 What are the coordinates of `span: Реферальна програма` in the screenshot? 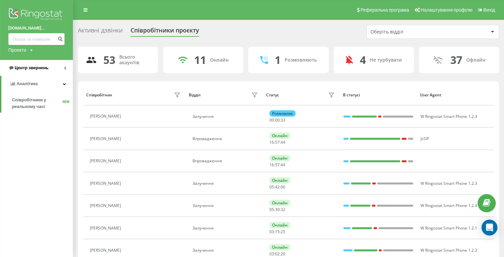 It's located at (385, 10).